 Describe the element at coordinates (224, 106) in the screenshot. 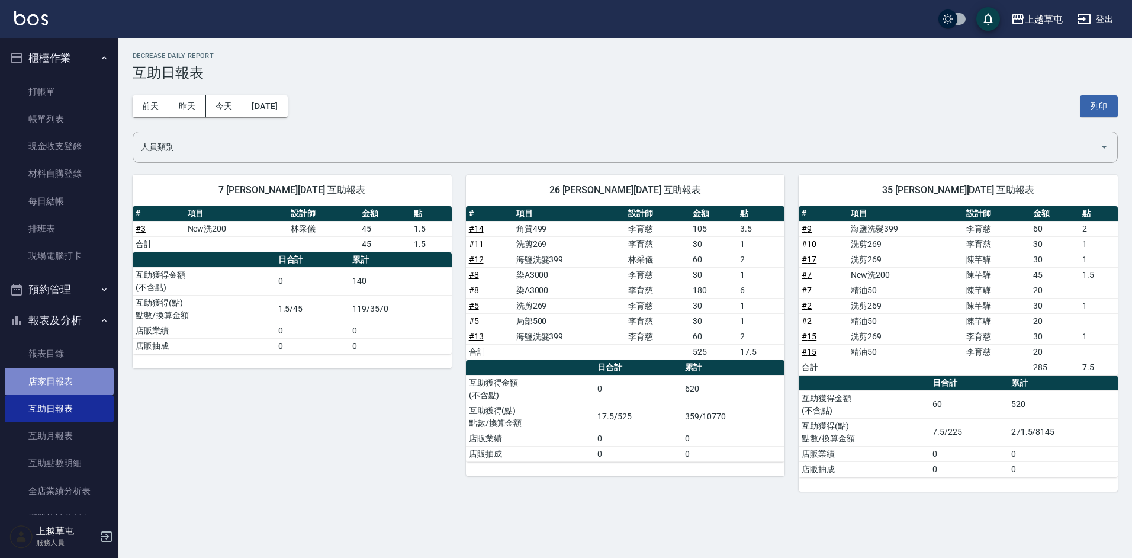

I see `button: 今天` at that location.